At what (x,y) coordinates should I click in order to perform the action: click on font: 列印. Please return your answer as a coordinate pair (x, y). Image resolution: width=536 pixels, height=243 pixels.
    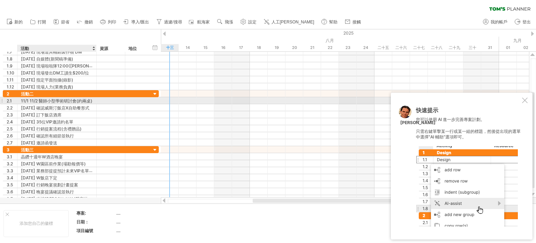
    Looking at the image, I should click on (112, 22).